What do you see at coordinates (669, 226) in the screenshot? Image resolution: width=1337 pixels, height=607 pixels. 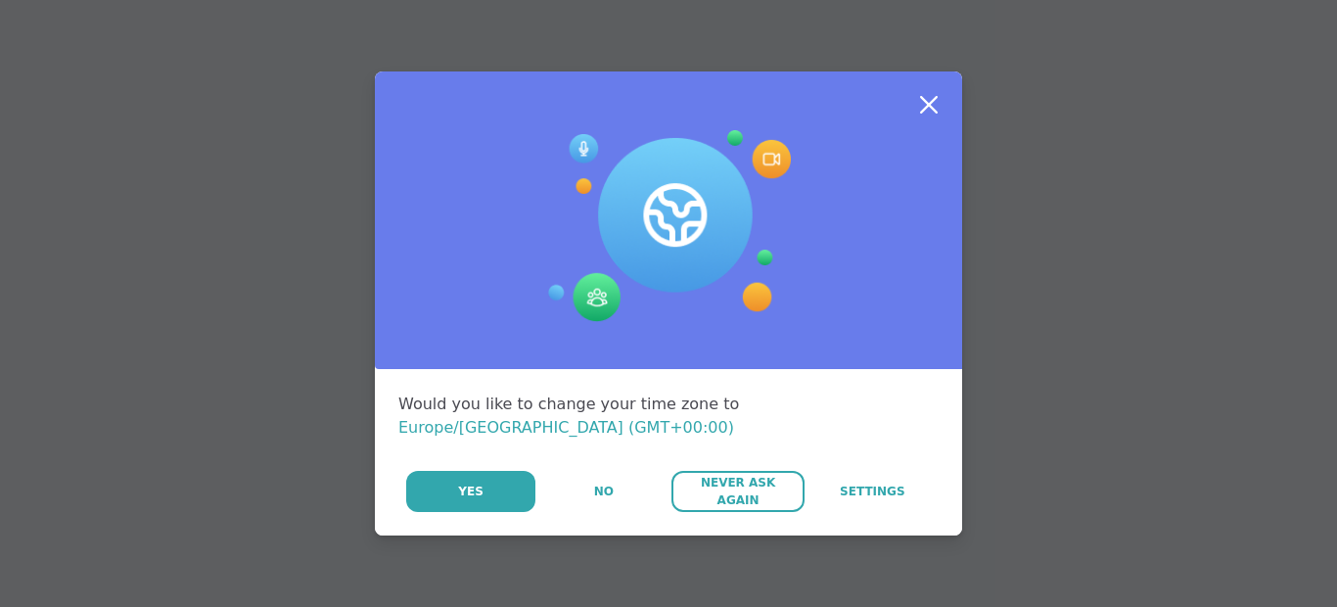 I see `img: Session Experience` at bounding box center [669, 226].